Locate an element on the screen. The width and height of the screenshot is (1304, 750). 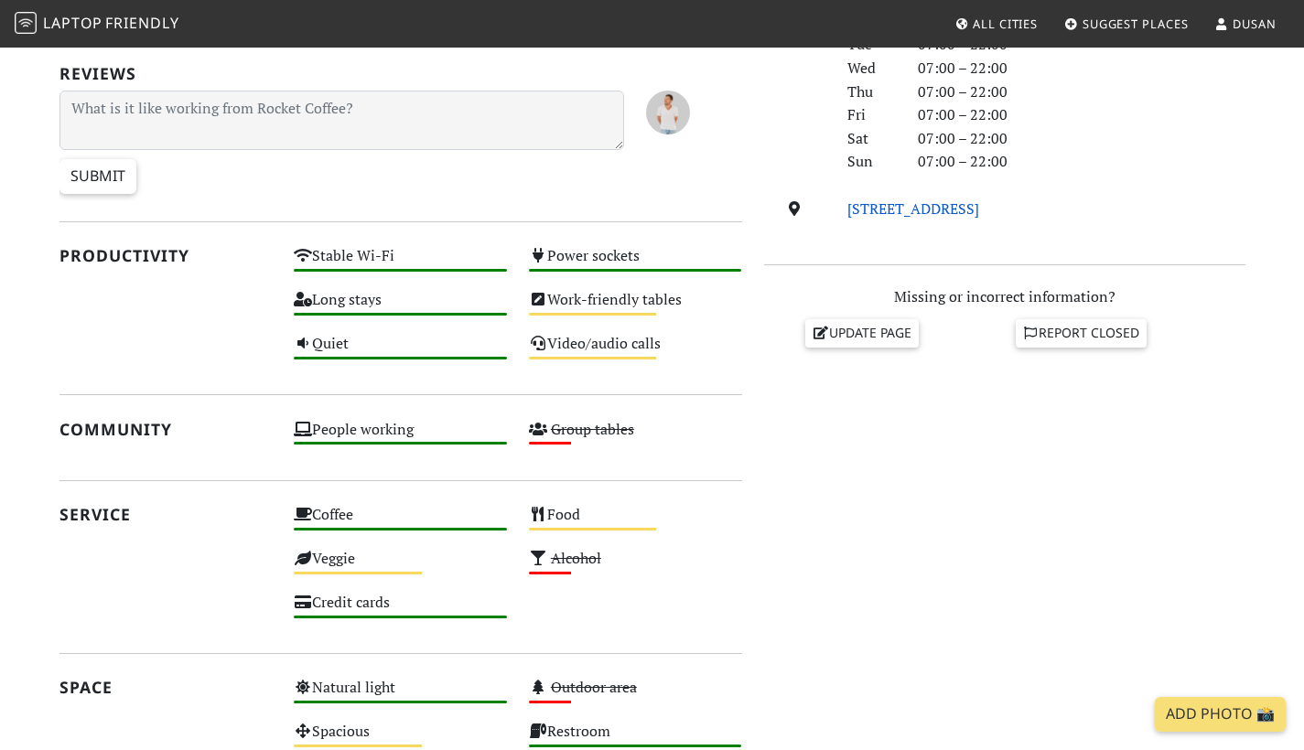
img: 6709-dusan.jpg is located at coordinates (668, 113).